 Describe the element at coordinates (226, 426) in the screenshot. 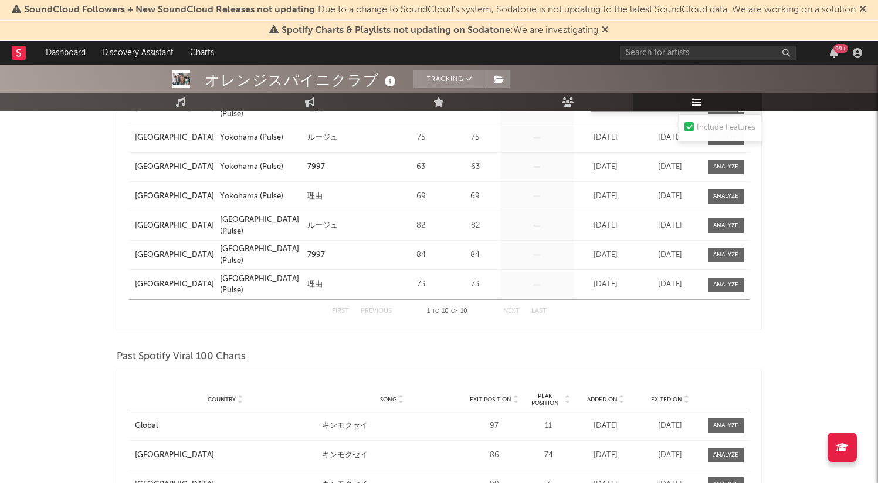

I see `a: Global` at that location.